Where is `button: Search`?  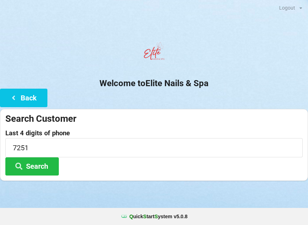
button: Search is located at coordinates (32, 166).